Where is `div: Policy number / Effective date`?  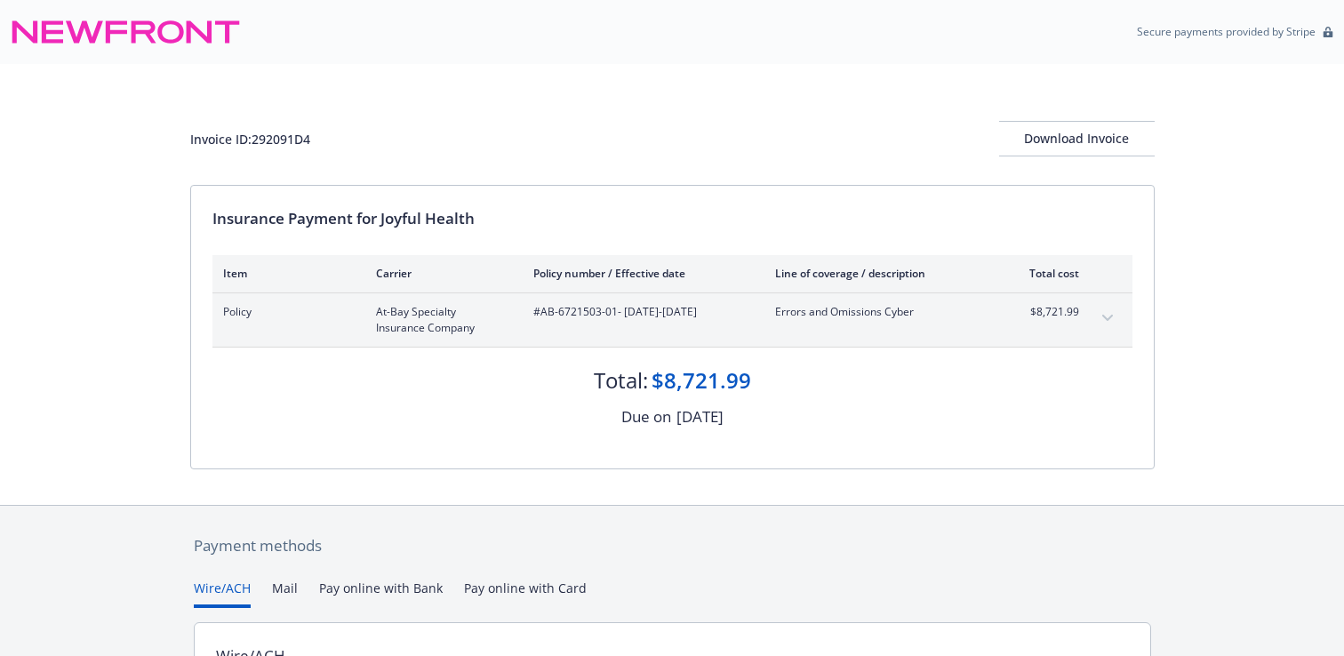 div: Policy number / Effective date is located at coordinates (640, 273).